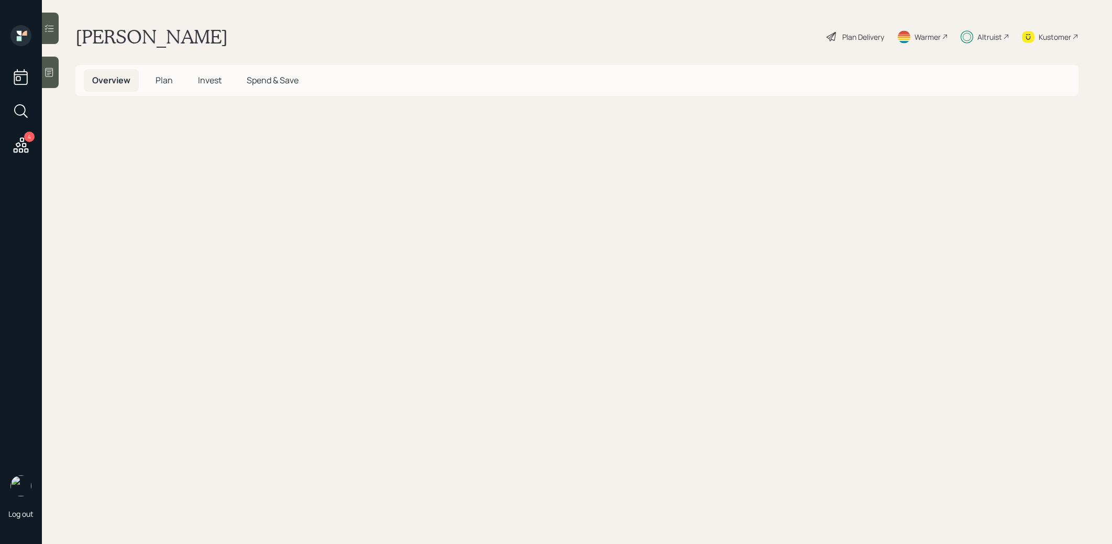 The height and width of the screenshot is (544, 1112). Describe the element at coordinates (210, 80) in the screenshot. I see `span: Invest` at that location.